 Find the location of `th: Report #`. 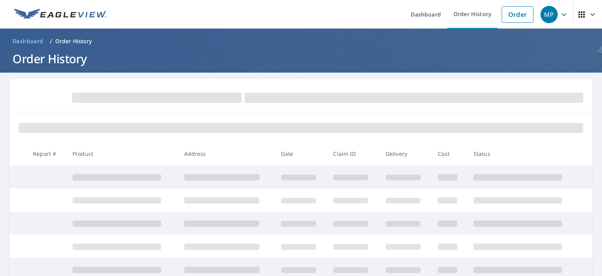

th: Report # is located at coordinates (46, 153).